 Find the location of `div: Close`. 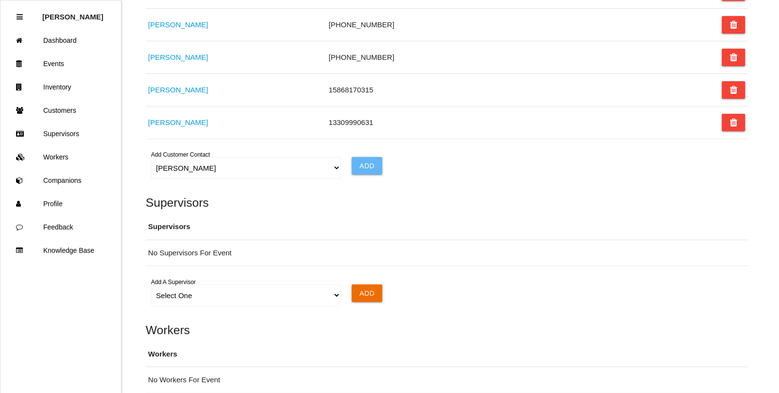

div: Close is located at coordinates (19, 17).